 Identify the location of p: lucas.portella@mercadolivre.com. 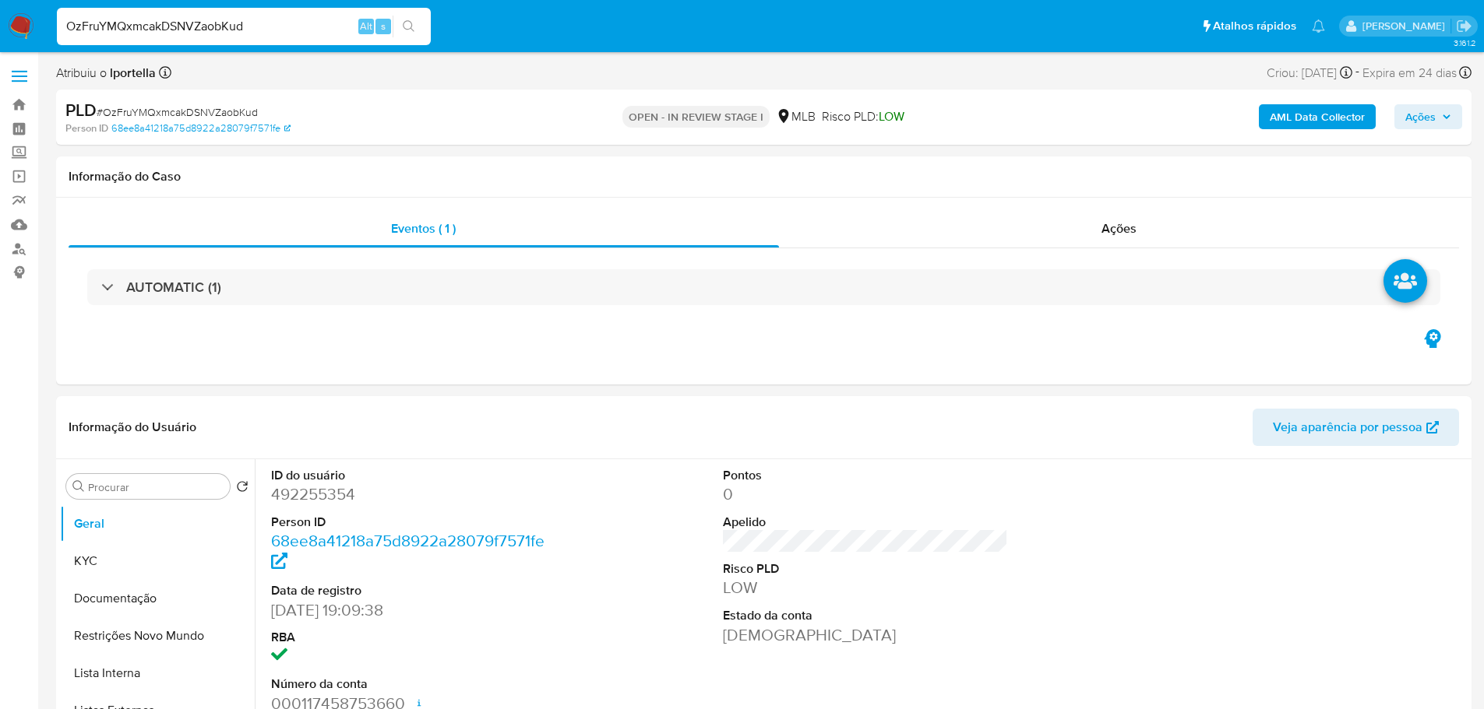
(1406, 26).